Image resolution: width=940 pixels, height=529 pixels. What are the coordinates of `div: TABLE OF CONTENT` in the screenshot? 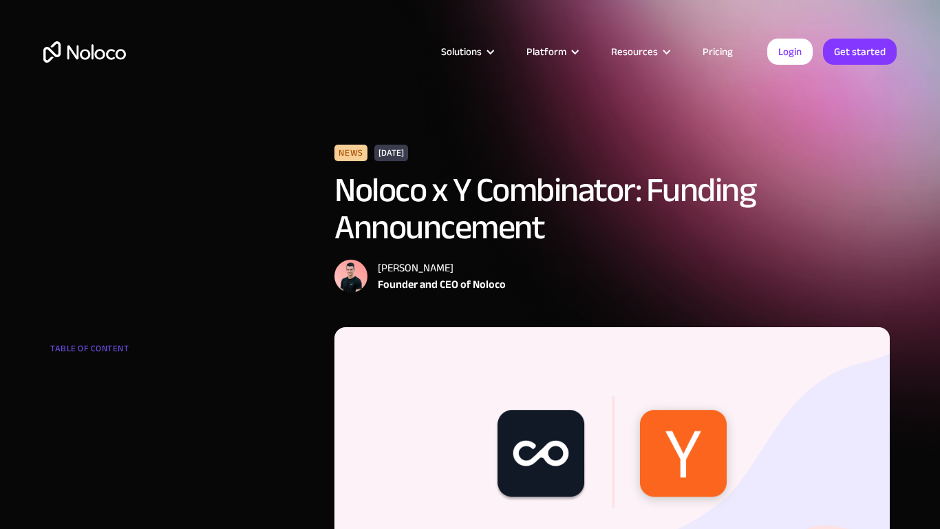 It's located at (134, 352).